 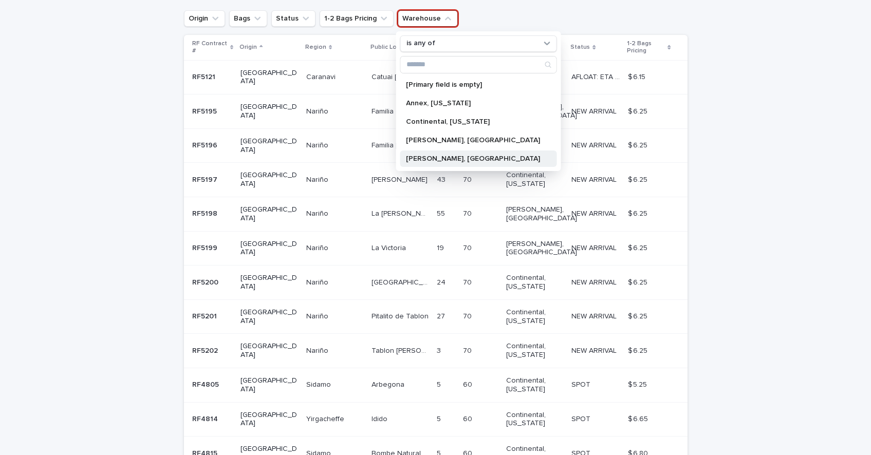 I want to click on p: $ 6.65, so click(x=639, y=418).